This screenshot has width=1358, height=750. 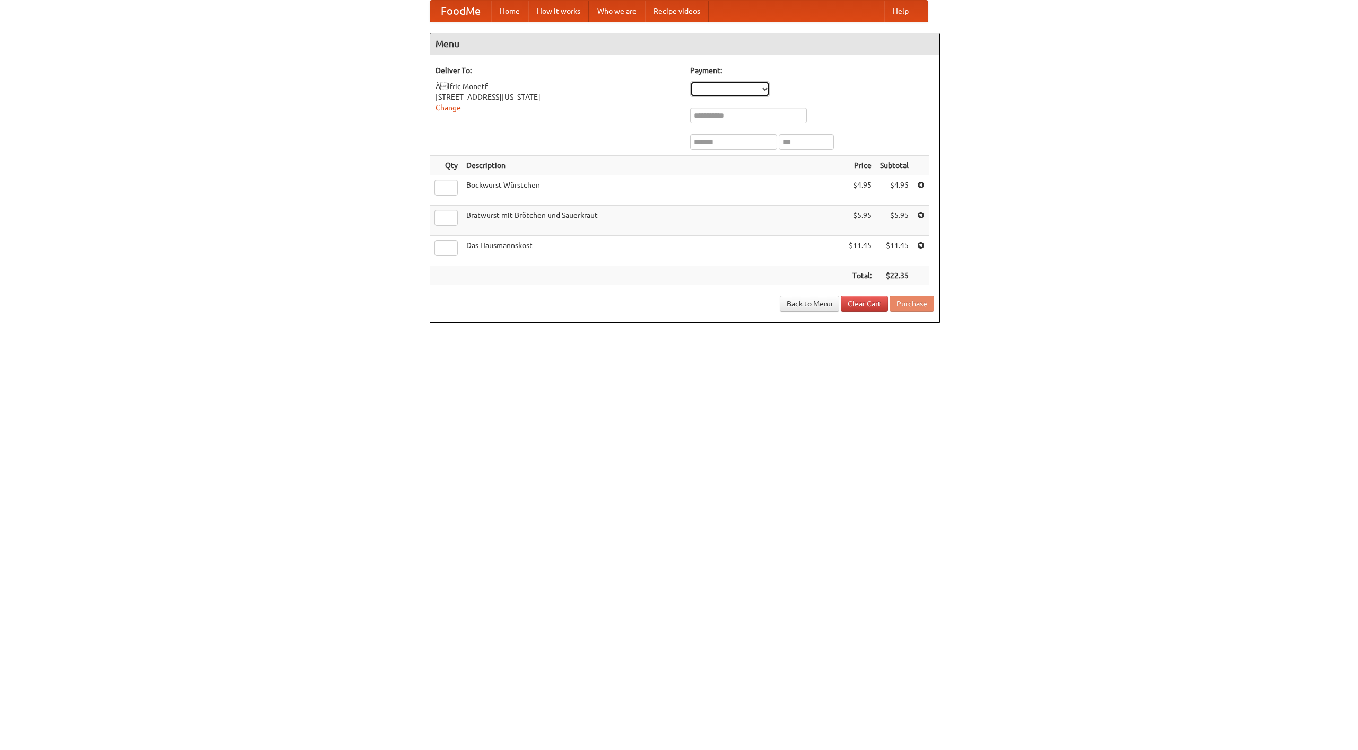 I want to click on th: Subtotal, so click(x=894, y=165).